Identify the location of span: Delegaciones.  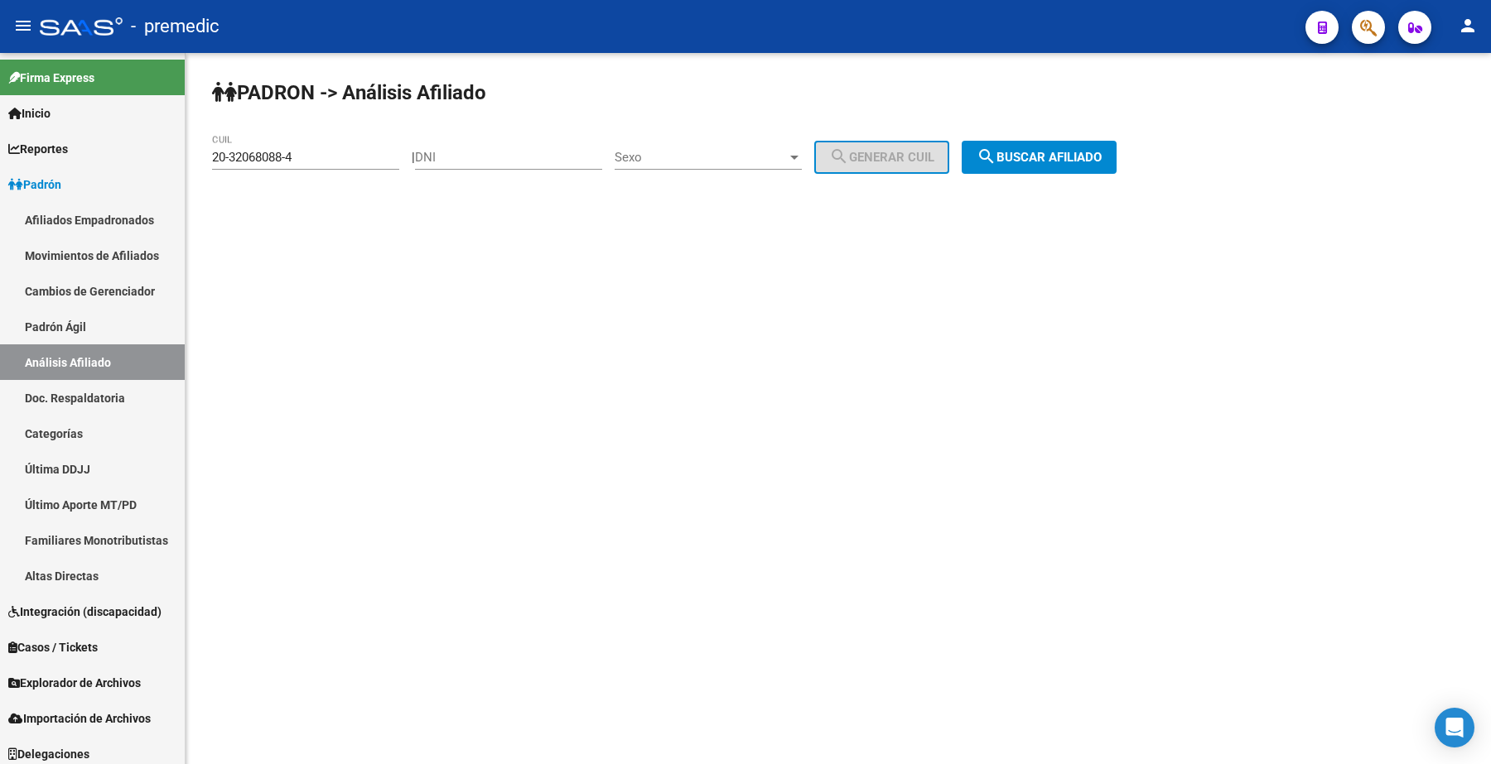
(49, 754).